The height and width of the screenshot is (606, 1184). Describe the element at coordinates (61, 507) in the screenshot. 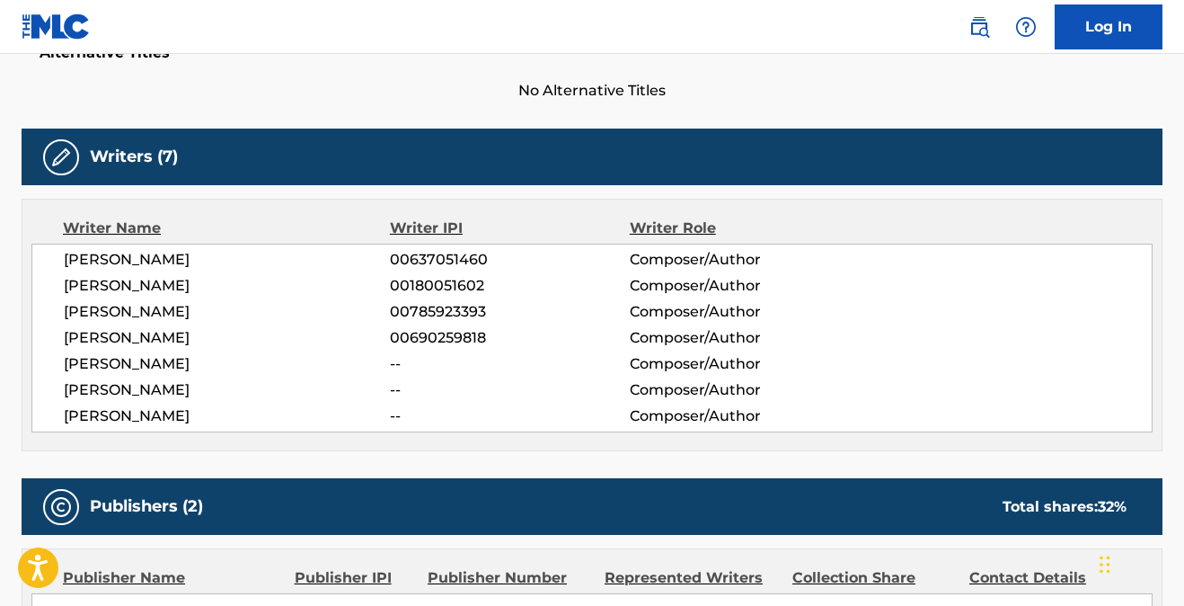

I see `img: Publishers` at that location.